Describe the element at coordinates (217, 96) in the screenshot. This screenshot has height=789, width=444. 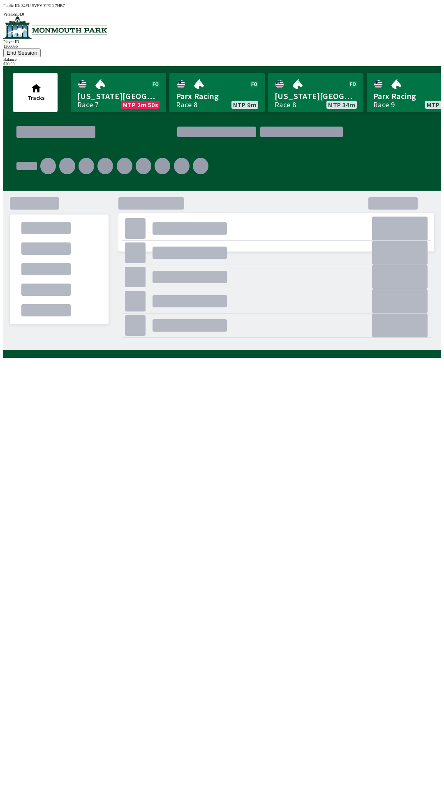
I see `span: Parx Racing` at that location.